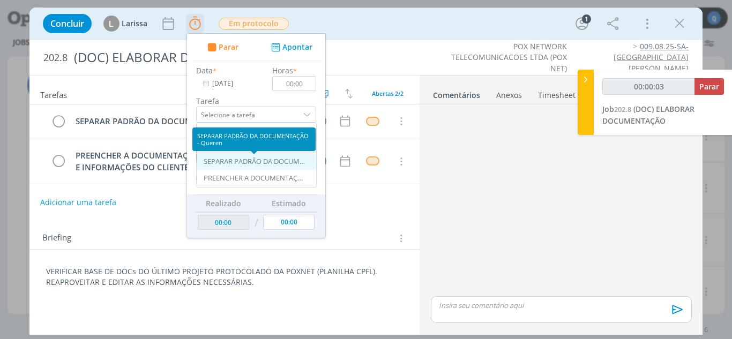 Image resolution: width=732 pixels, height=339 pixels. Describe the element at coordinates (57, 238) in the screenshot. I see `span: Briefing` at that location.